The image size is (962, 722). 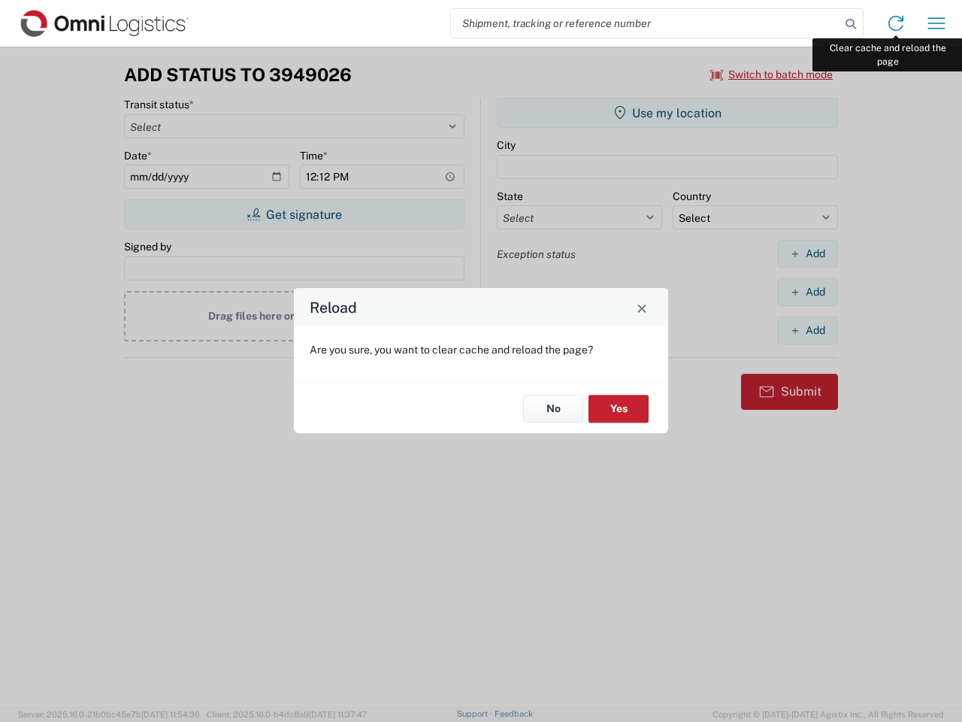 What do you see at coordinates (333, 307) in the screenshot?
I see `h4: Reload` at bounding box center [333, 307].